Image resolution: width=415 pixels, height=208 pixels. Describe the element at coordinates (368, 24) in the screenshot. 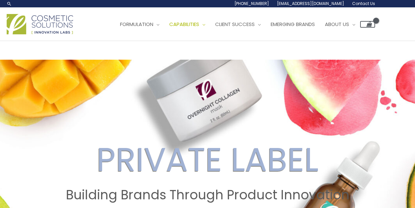

I see `a: View Shopping Cart, empty` at that location.